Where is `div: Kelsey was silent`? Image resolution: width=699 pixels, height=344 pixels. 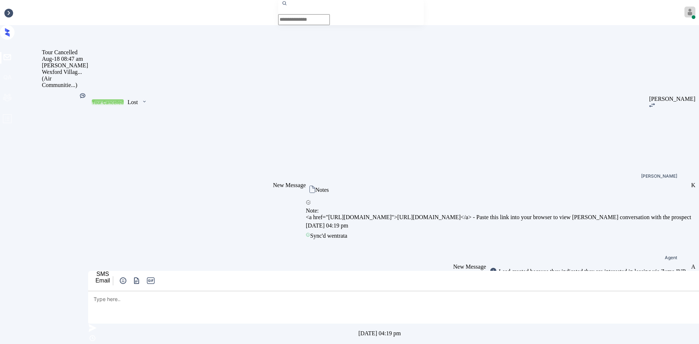
div: Kelsey was silent is located at coordinates (83, 96).